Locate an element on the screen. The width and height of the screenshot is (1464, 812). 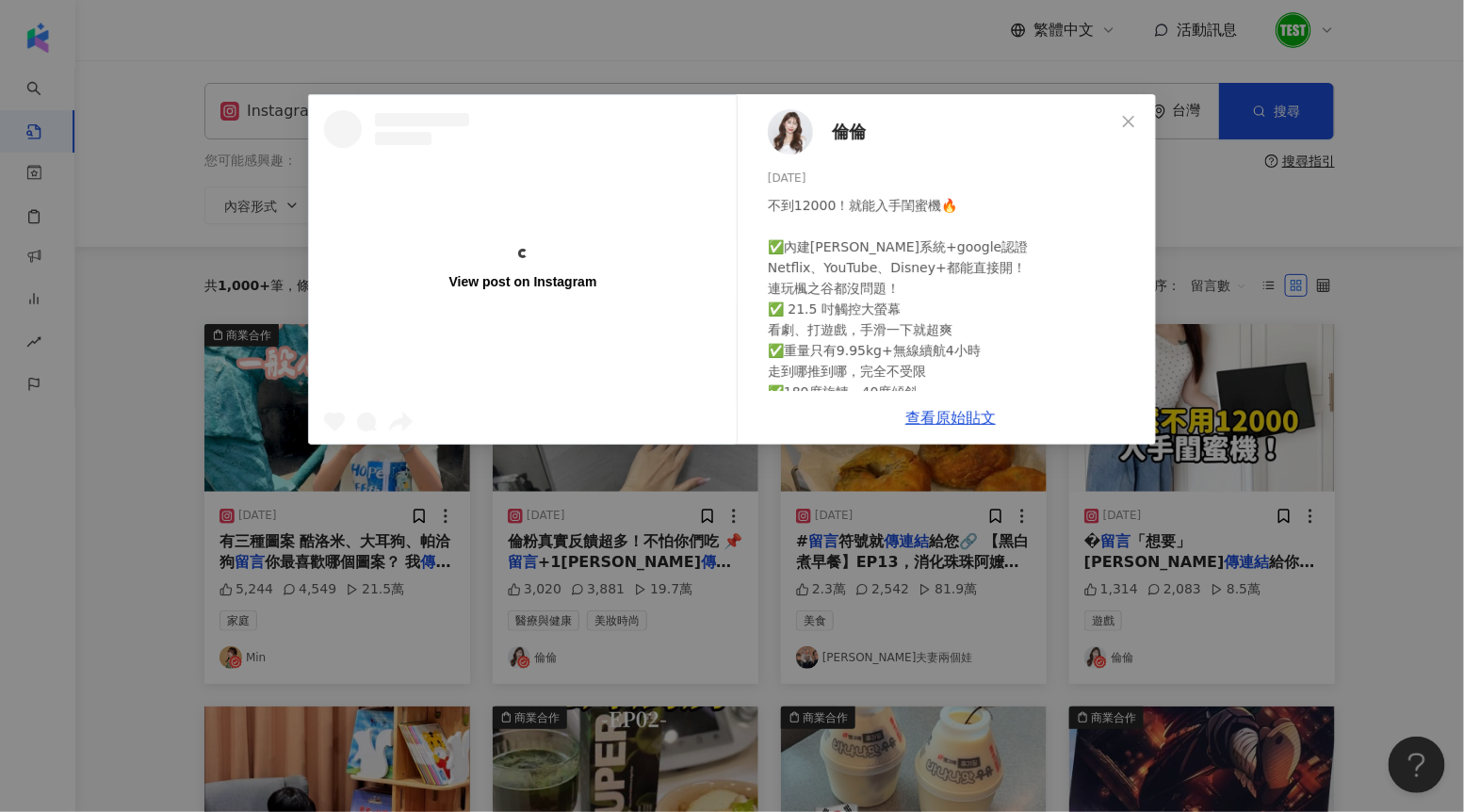
a: View post on Instagram is located at coordinates (523, 269).